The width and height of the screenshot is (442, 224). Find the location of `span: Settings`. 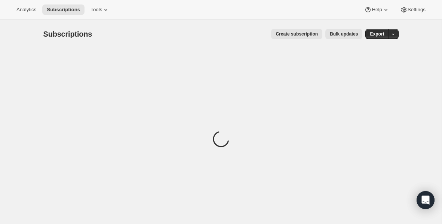

span: Settings is located at coordinates (416, 10).